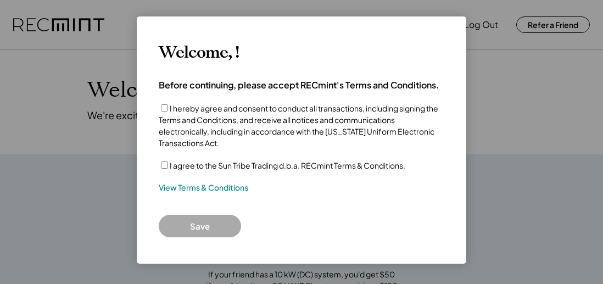 The width and height of the screenshot is (603, 284). Describe the element at coordinates (298, 125) in the screenshot. I see `label: I hereby agree and consent to conduct all transactions, including signing the Terms and Condition...` at that location.